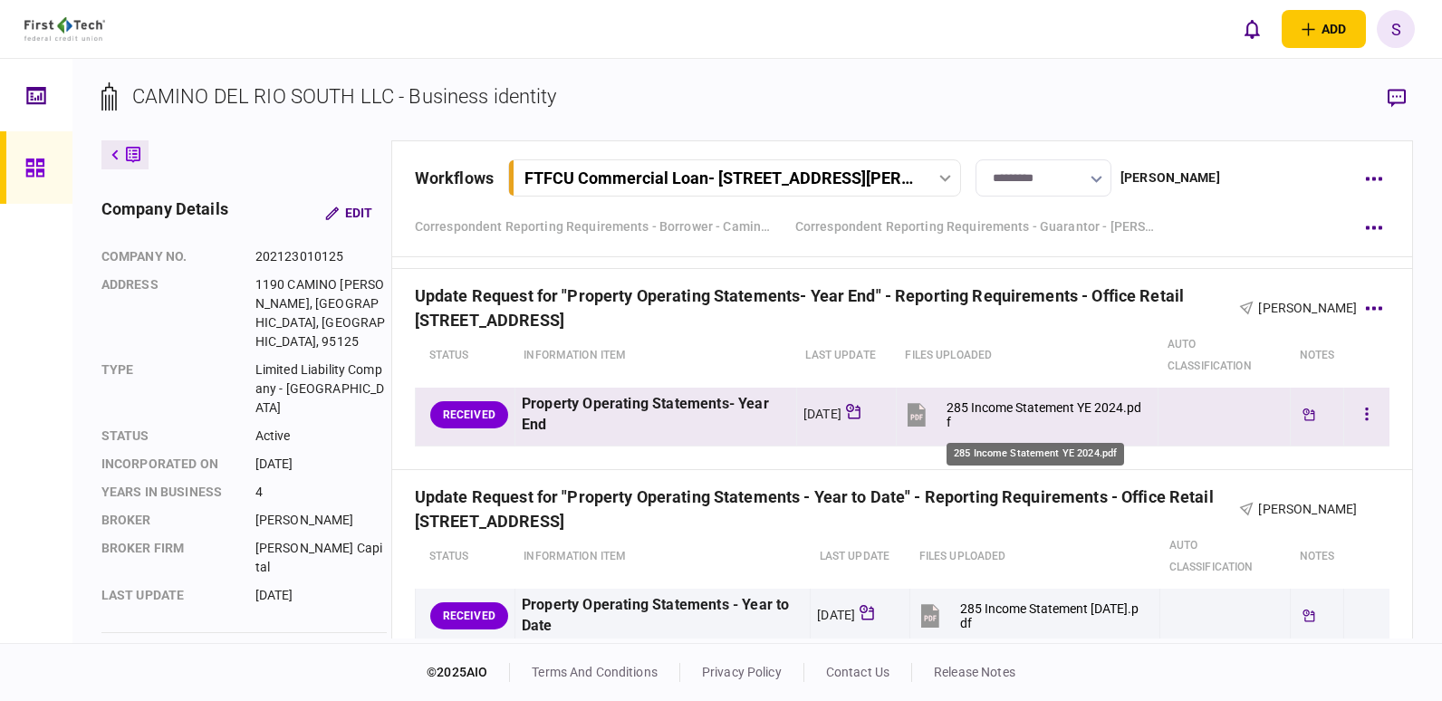 This screenshot has width=1442, height=701. What do you see at coordinates (321, 492) in the screenshot?
I see `div: 4` at bounding box center [321, 492].